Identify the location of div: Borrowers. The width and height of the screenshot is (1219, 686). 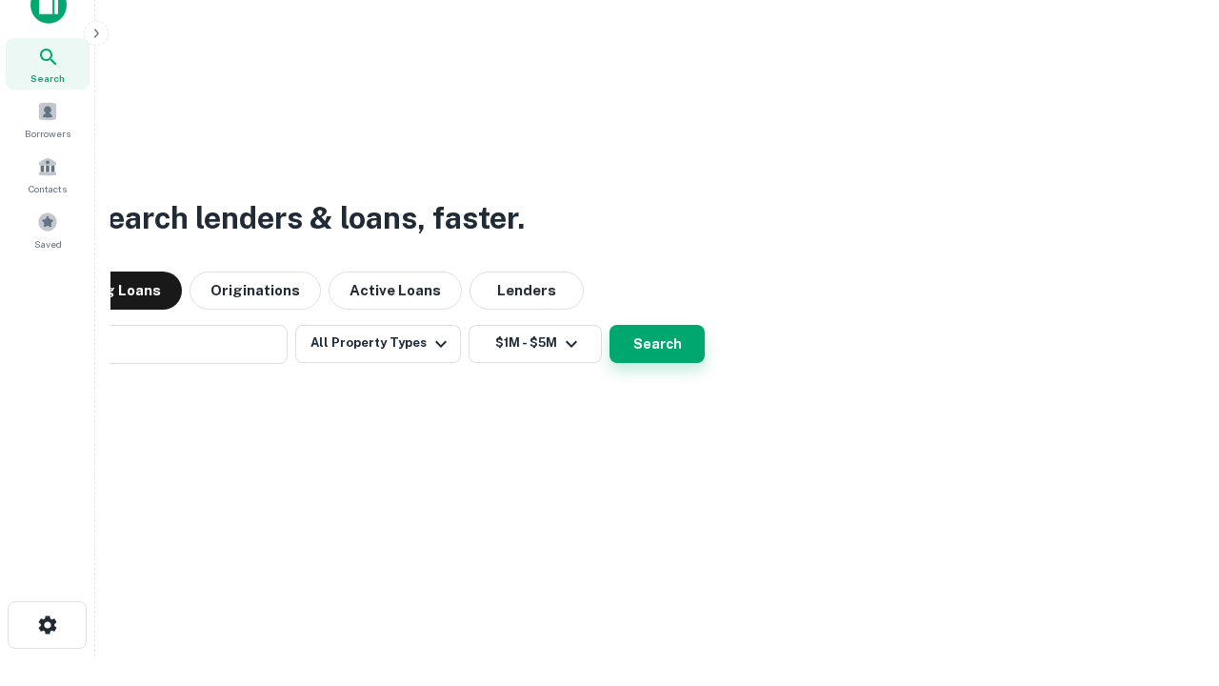
(48, 119).